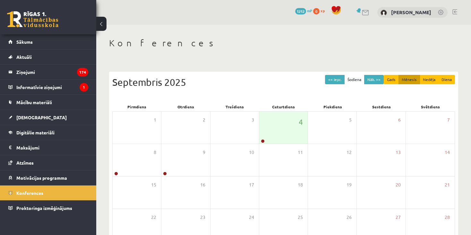  I want to click on span: 2, so click(204, 120).